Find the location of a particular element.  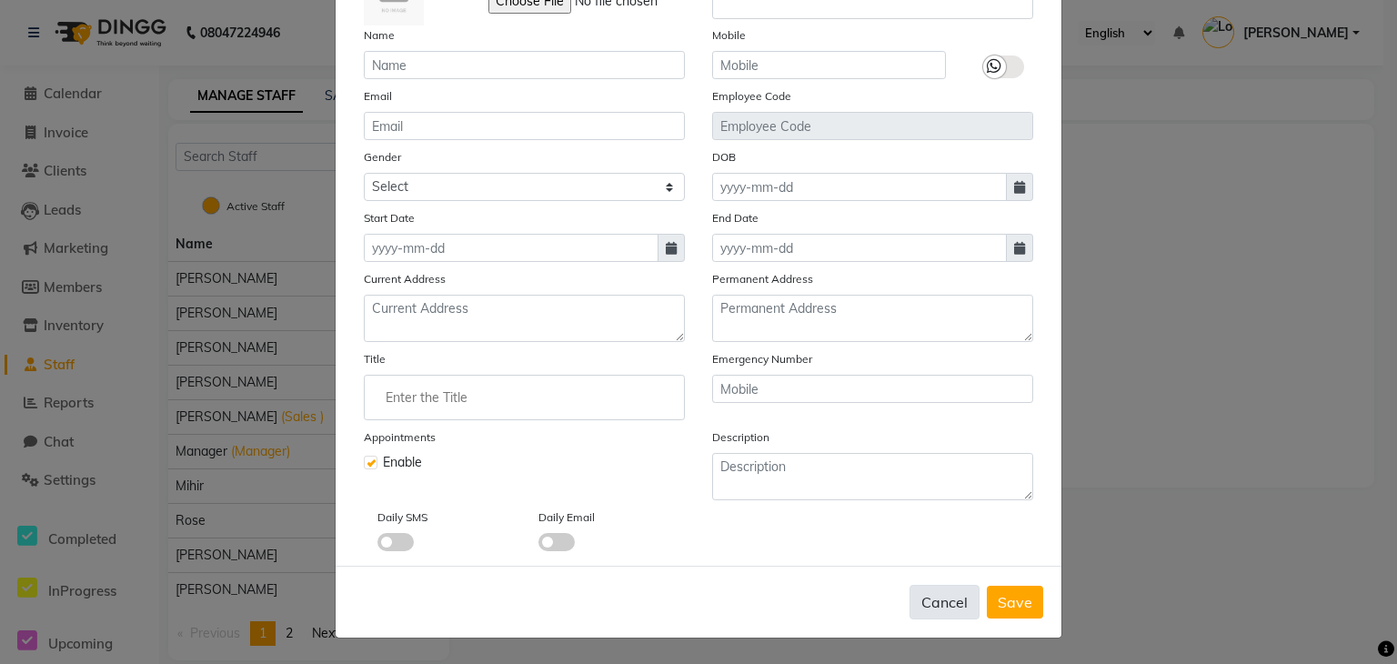

label: Gender is located at coordinates (382, 157).